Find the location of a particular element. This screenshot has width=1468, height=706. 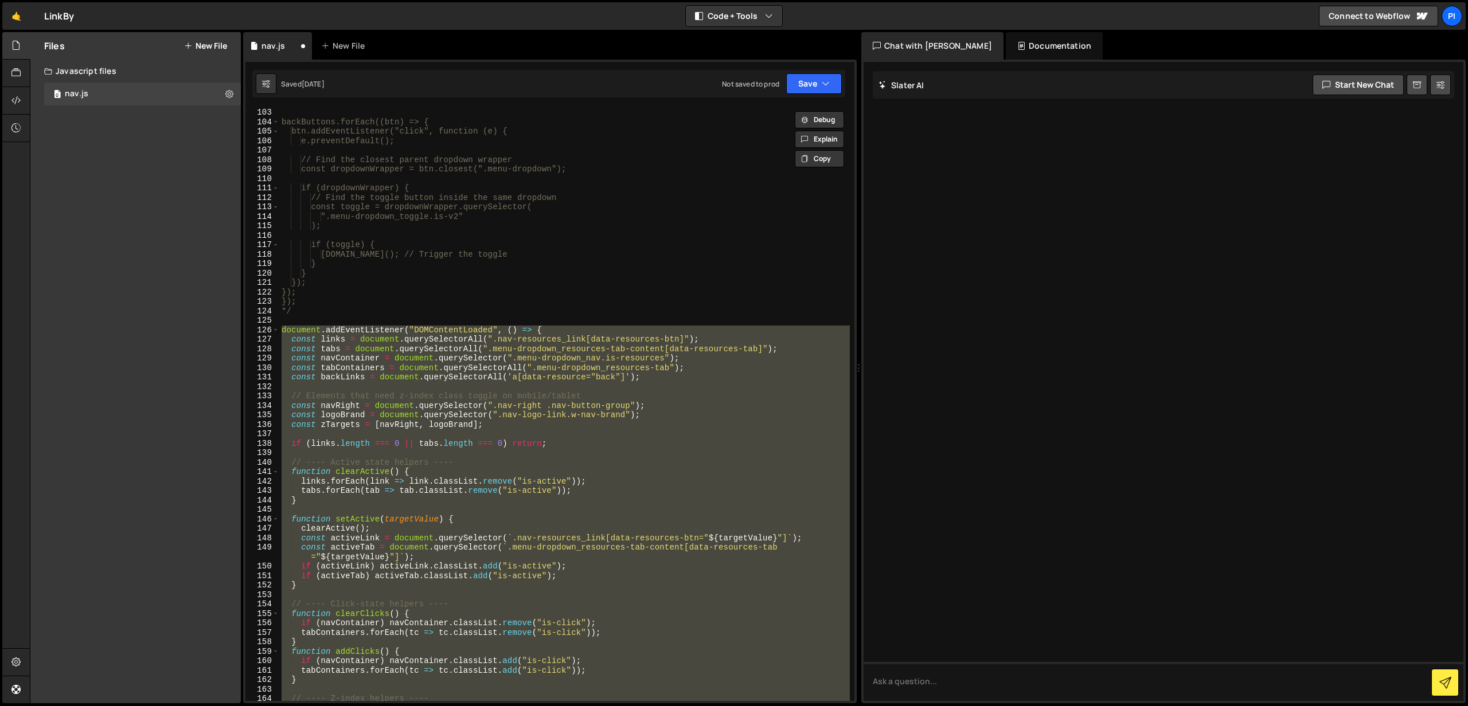

h2: Slater AI is located at coordinates (901, 85).